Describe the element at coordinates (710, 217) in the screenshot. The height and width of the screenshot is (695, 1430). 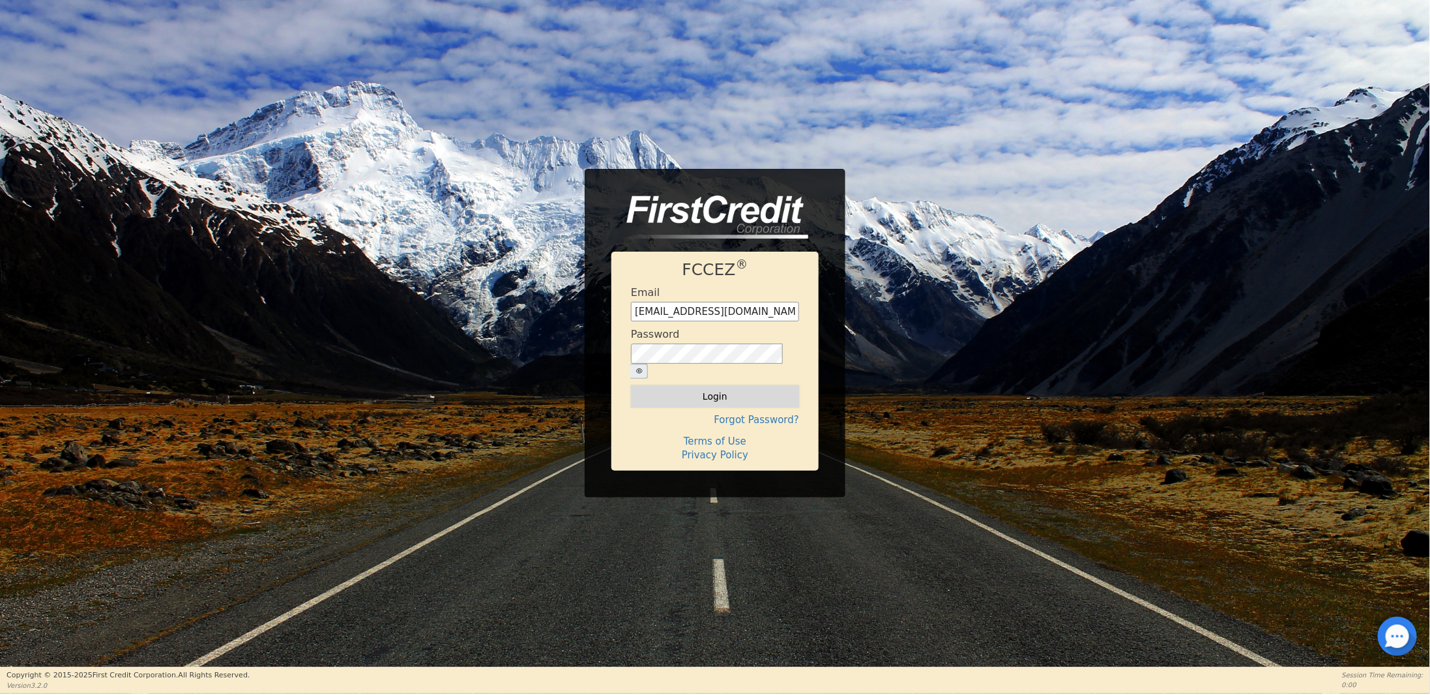
I see `img: logo-CMu_cnol.png` at that location.